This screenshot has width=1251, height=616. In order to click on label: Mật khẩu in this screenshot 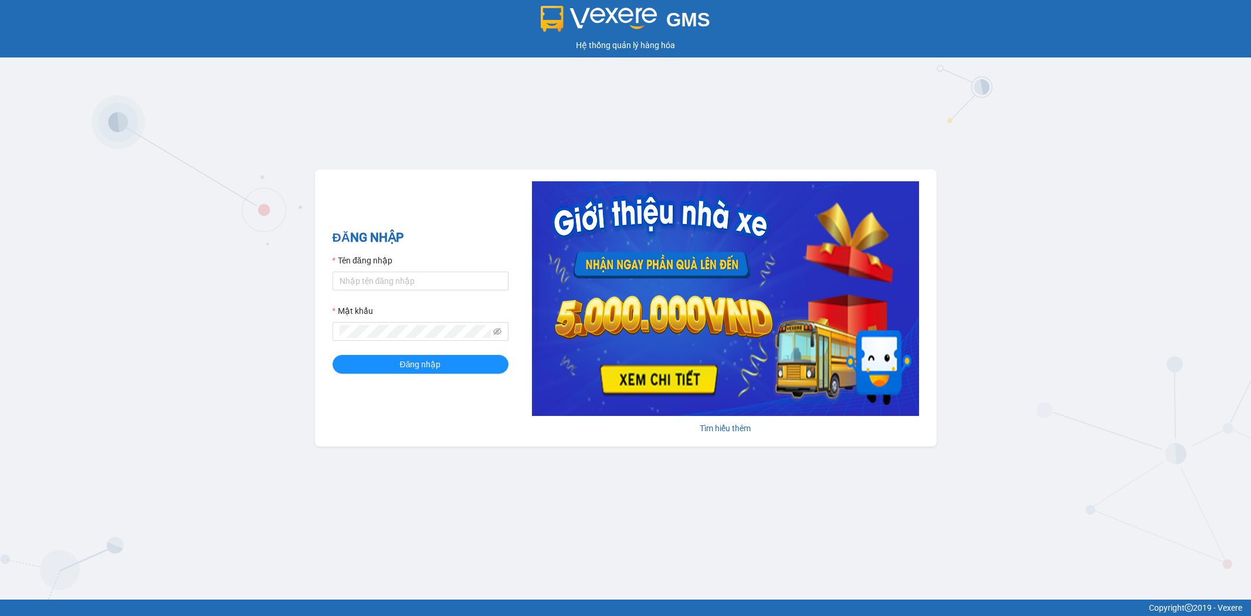, I will do `click(353, 311)`.